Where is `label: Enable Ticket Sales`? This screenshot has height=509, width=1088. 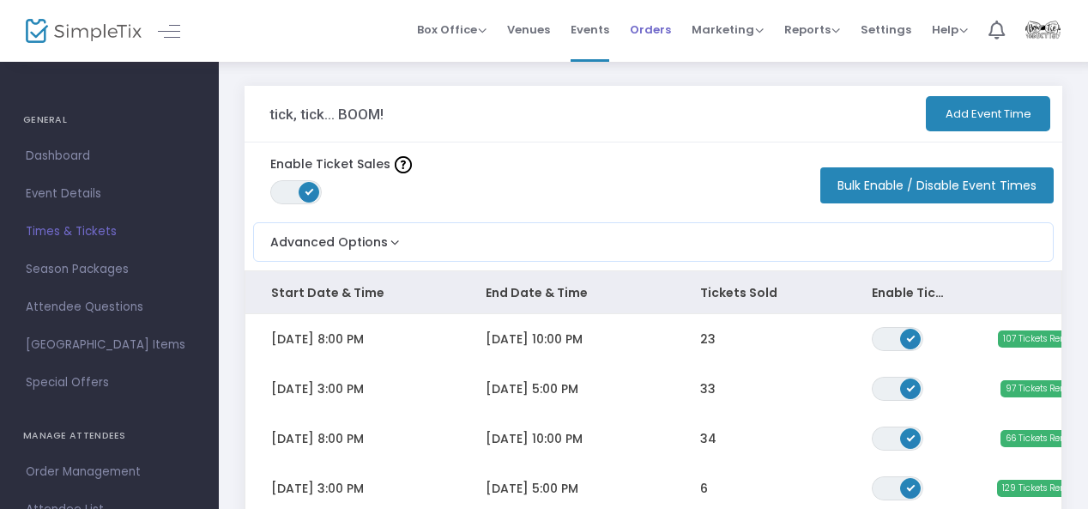 label: Enable Ticket Sales is located at coordinates (341, 164).